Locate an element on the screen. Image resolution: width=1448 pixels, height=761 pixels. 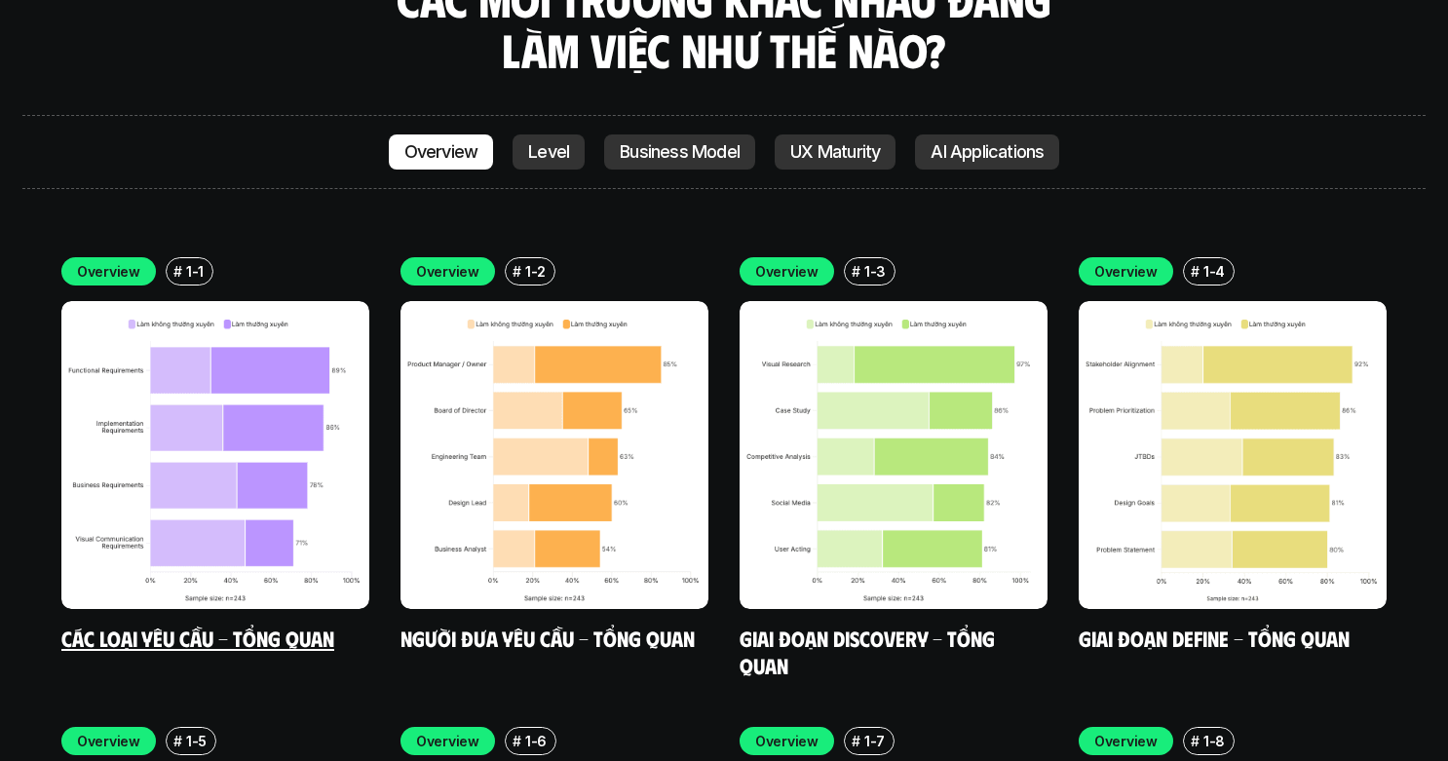
a: Người đưa yêu cầu - Tổng quan is located at coordinates (547, 637).